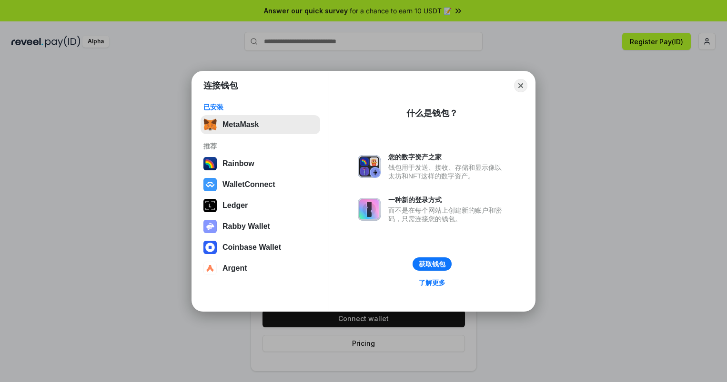 The image size is (727, 382). What do you see at coordinates (260, 107) in the screenshot?
I see `div: 已安装` at bounding box center [260, 107].